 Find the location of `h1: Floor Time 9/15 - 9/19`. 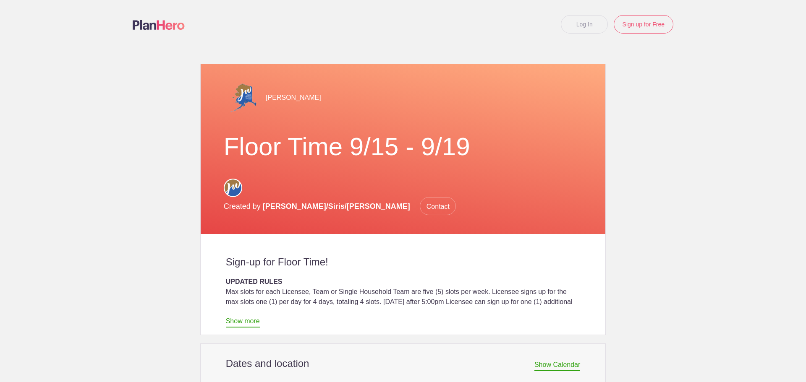

h1: Floor Time 9/15 - 9/19 is located at coordinates (403, 147).